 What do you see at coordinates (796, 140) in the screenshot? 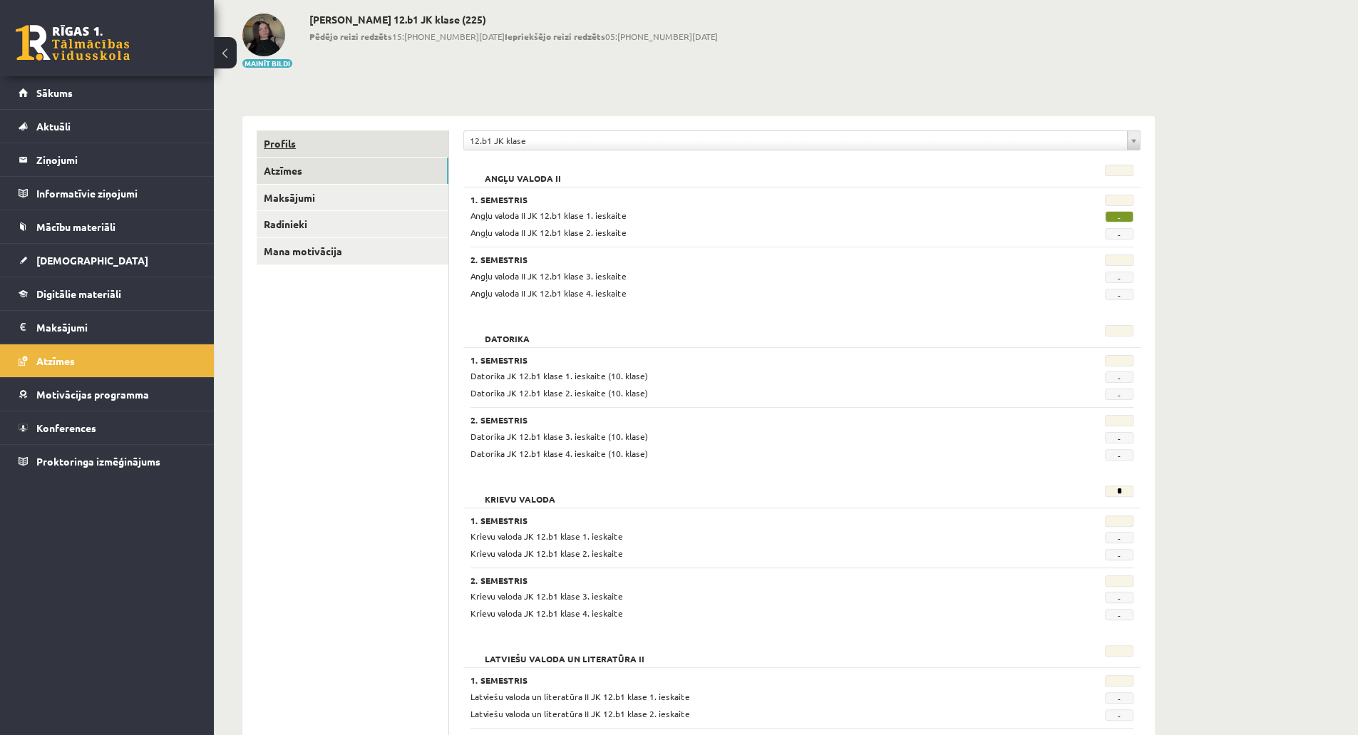
I see `span: 12.b1 JK klase` at bounding box center [796, 140].